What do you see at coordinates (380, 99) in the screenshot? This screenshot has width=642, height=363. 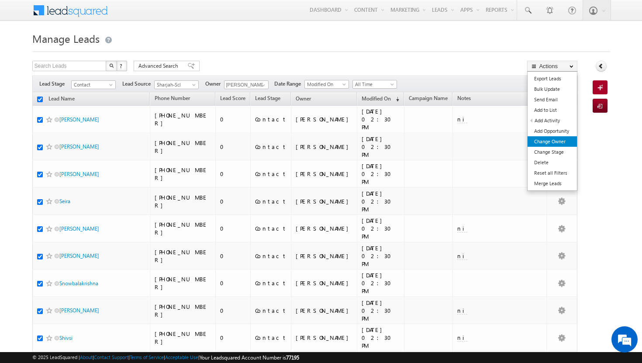 I see `a: Modified On (sorted descending)` at bounding box center [380, 99].